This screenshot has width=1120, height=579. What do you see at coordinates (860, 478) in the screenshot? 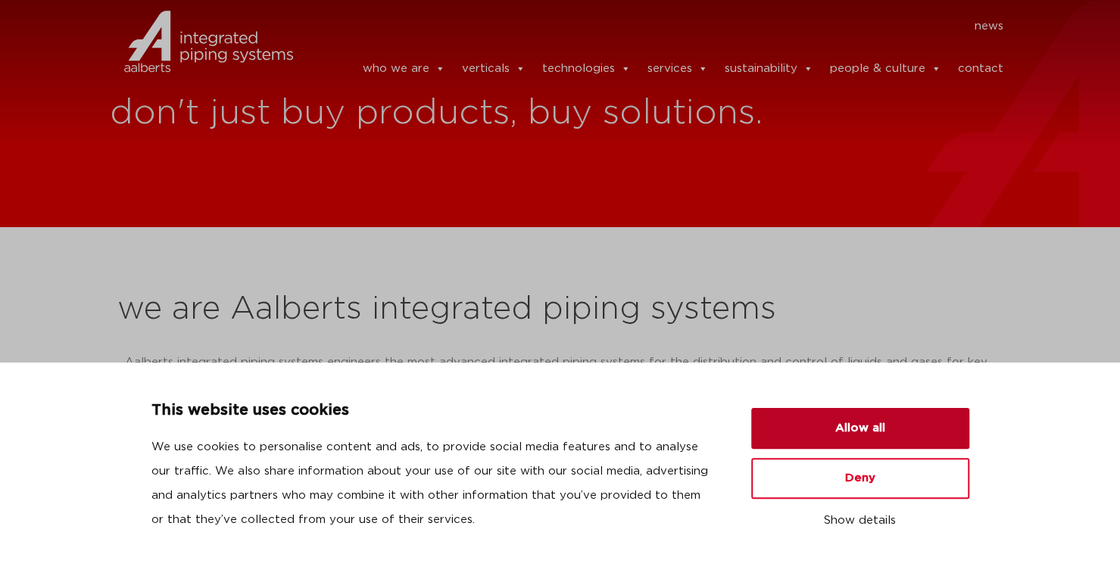
I see `button: Deny` at bounding box center [860, 478].